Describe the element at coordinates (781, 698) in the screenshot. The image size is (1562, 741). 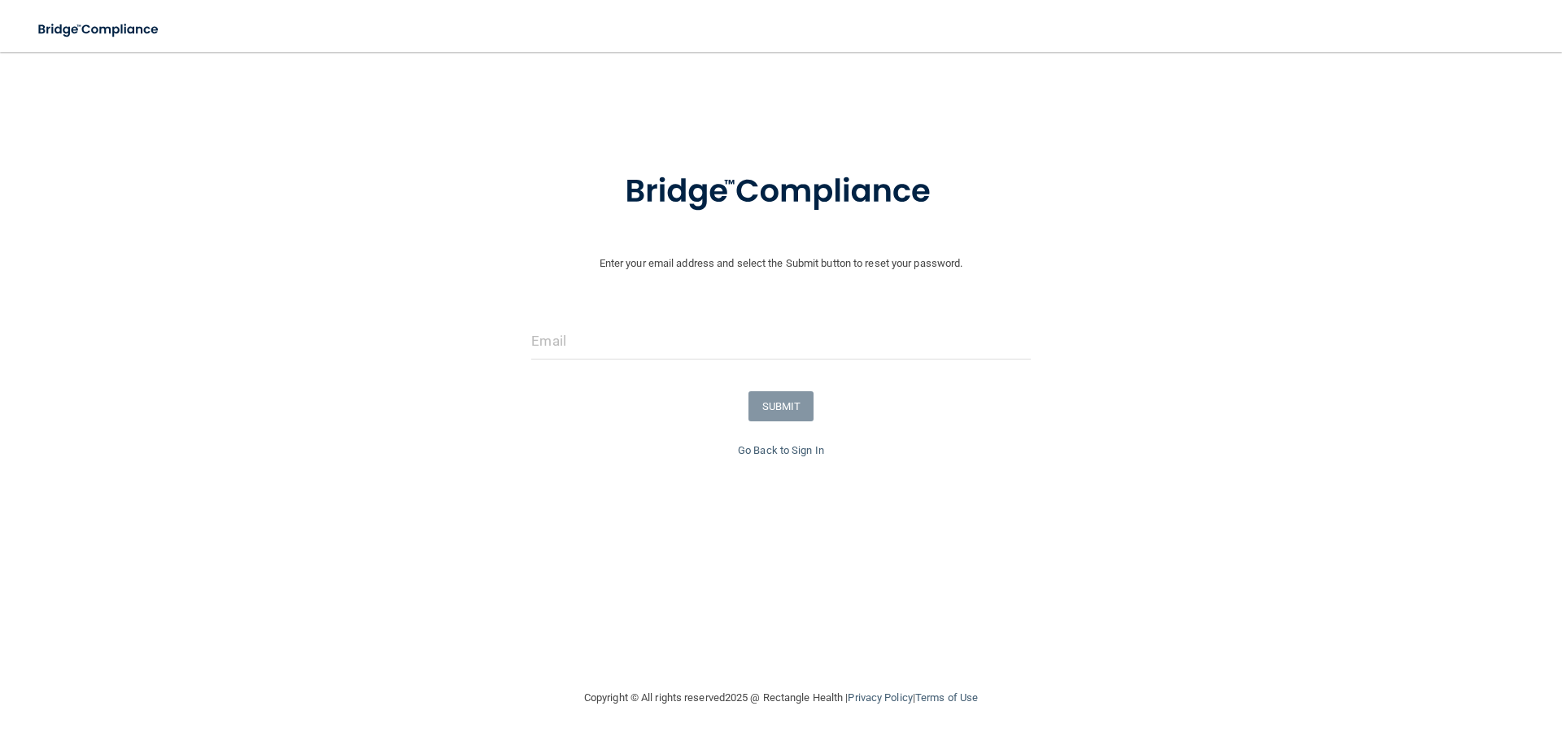
I see `div: Copyright © All rights reserved 2025 @ Rectangle Health | |` at that location.